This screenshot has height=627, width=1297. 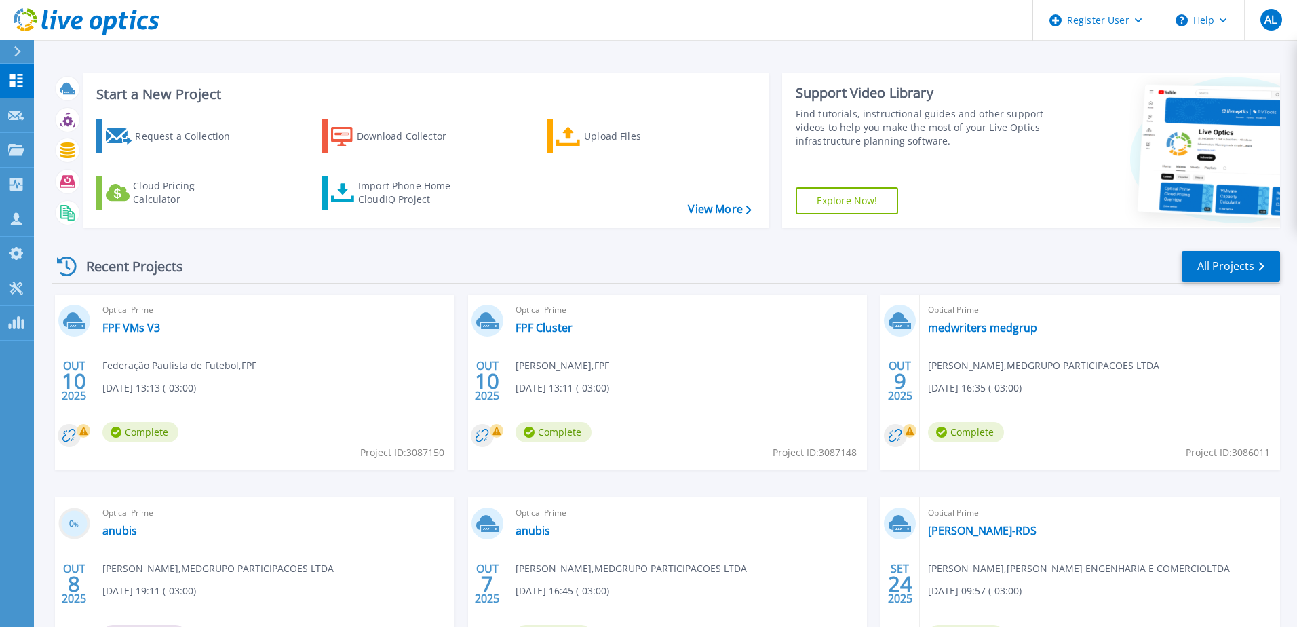 What do you see at coordinates (900, 583) in the screenshot?
I see `div: SET 2025` at bounding box center [900, 583].